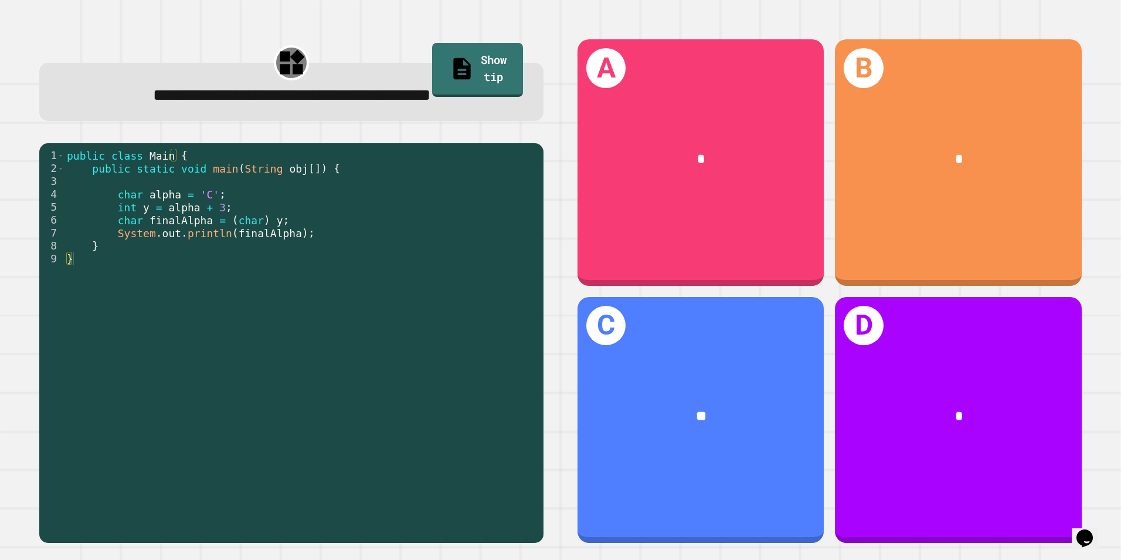 The image size is (1121, 560). What do you see at coordinates (52, 233) in the screenshot?
I see `div: 7` at bounding box center [52, 233].